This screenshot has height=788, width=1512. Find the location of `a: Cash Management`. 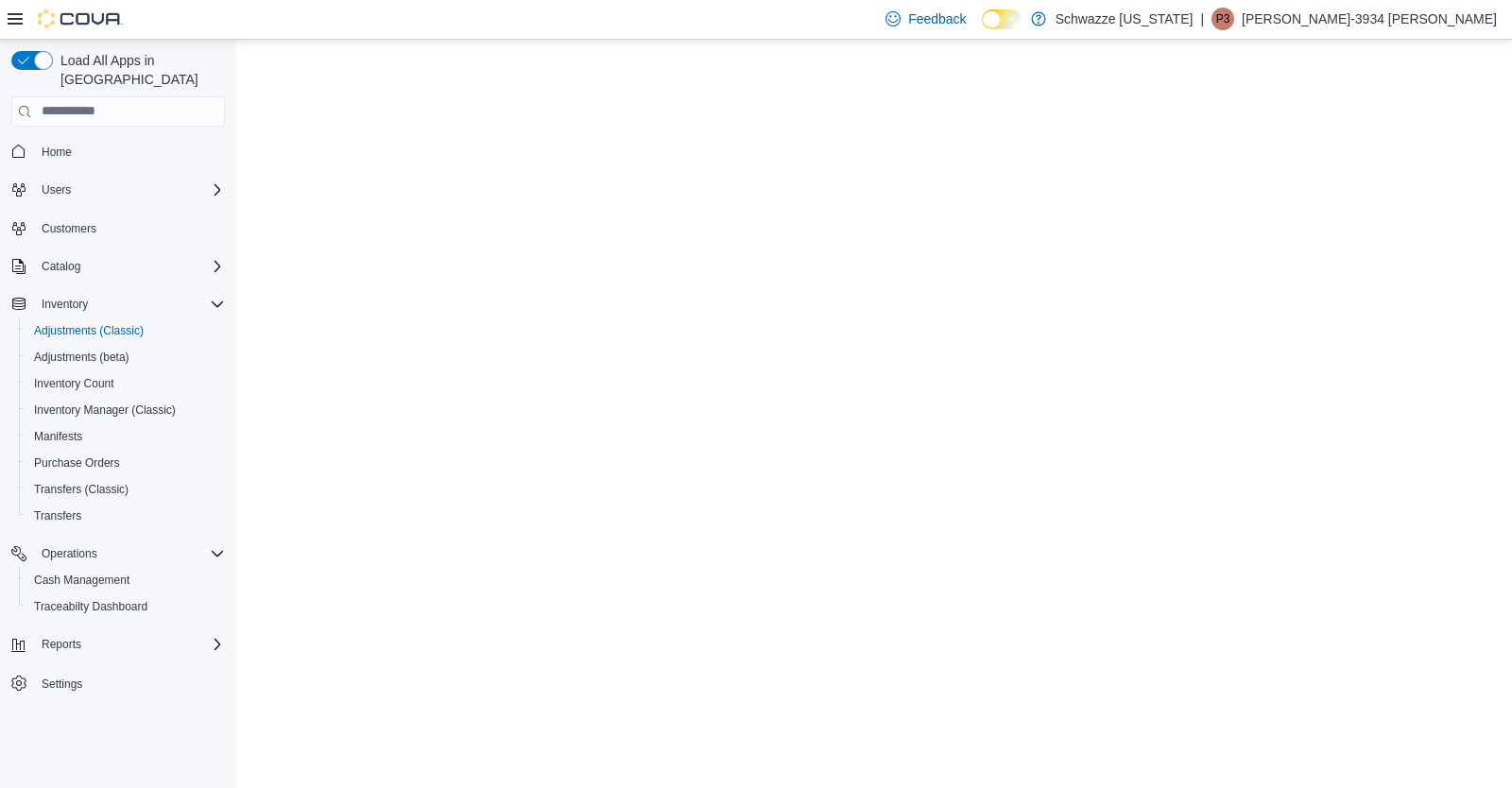

a: Cash Management is located at coordinates (81, 580).